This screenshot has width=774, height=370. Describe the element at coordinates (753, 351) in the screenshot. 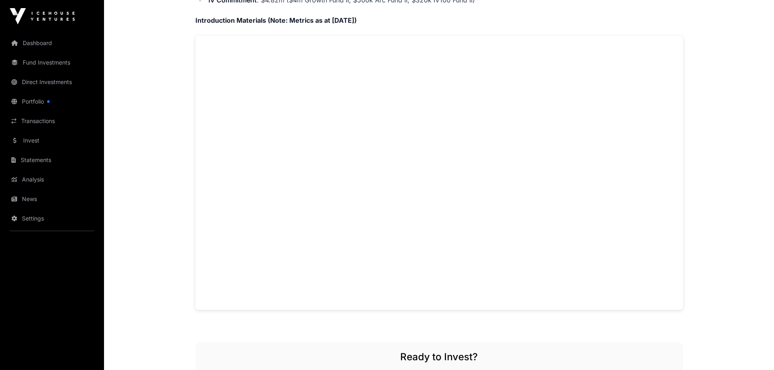

I see `div: Chat Widget` at that location.